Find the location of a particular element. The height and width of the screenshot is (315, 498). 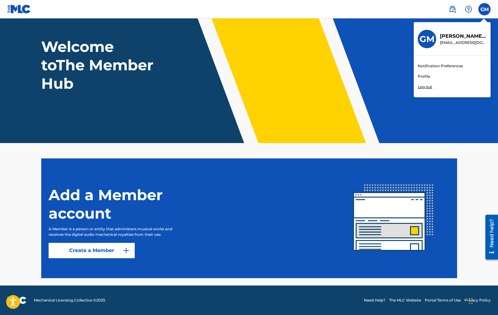

img: help is located at coordinates (468, 9).